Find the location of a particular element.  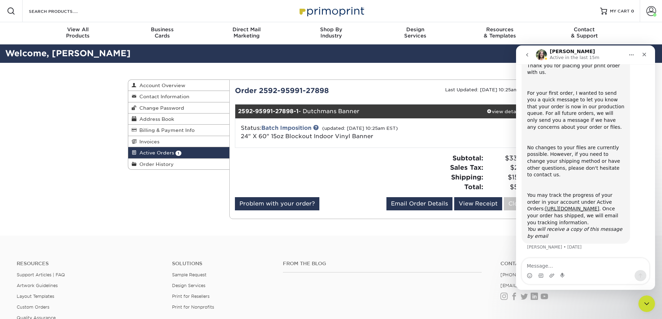

a: Account Overview is located at coordinates (179, 85).